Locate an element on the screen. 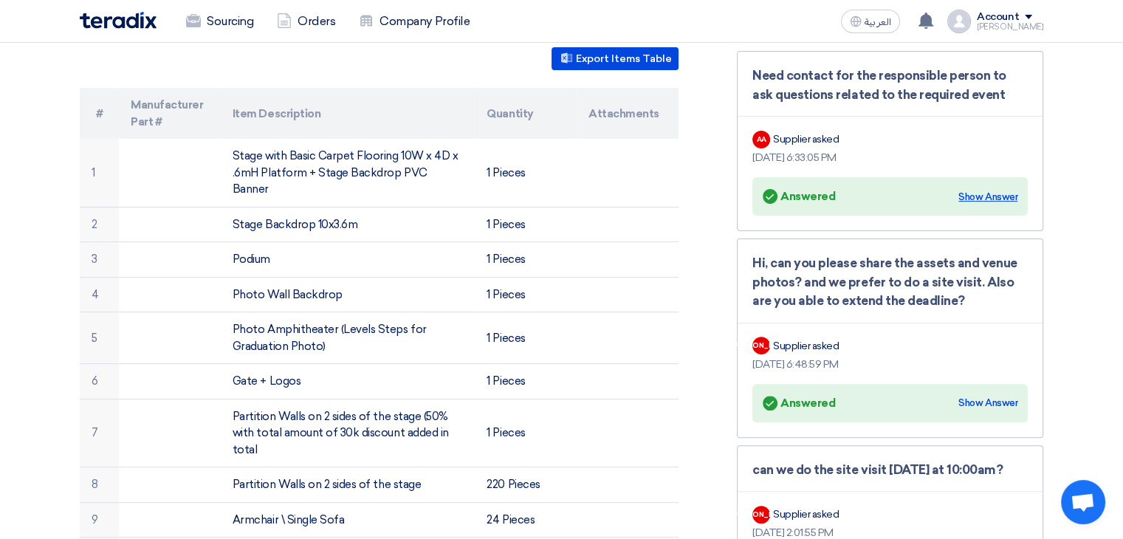 The height and width of the screenshot is (539, 1123). td: Stage with Basic Carpet Flooring 10W x 4D x .6mH Platform + Stage Backdrop PVC Banner is located at coordinates (348, 173).